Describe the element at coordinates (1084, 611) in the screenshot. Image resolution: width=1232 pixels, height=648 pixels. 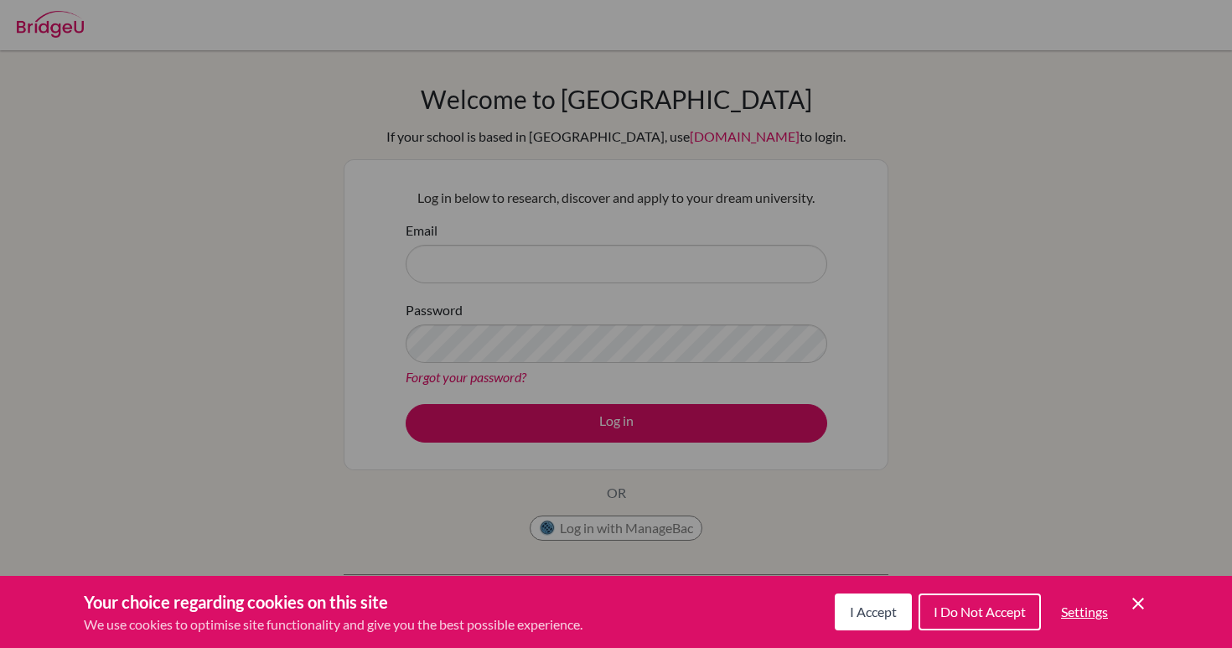
I see `span: Settings` at that location.